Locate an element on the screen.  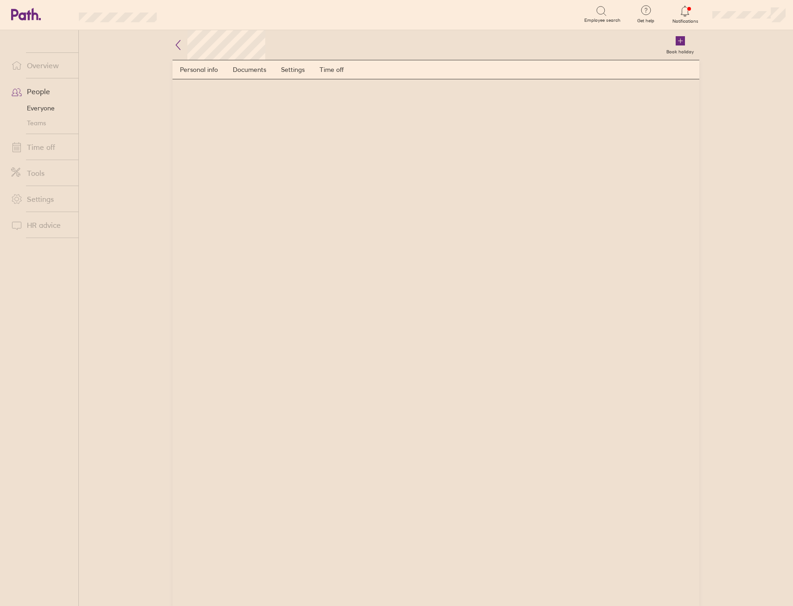
a: Everyone is located at coordinates (41, 108).